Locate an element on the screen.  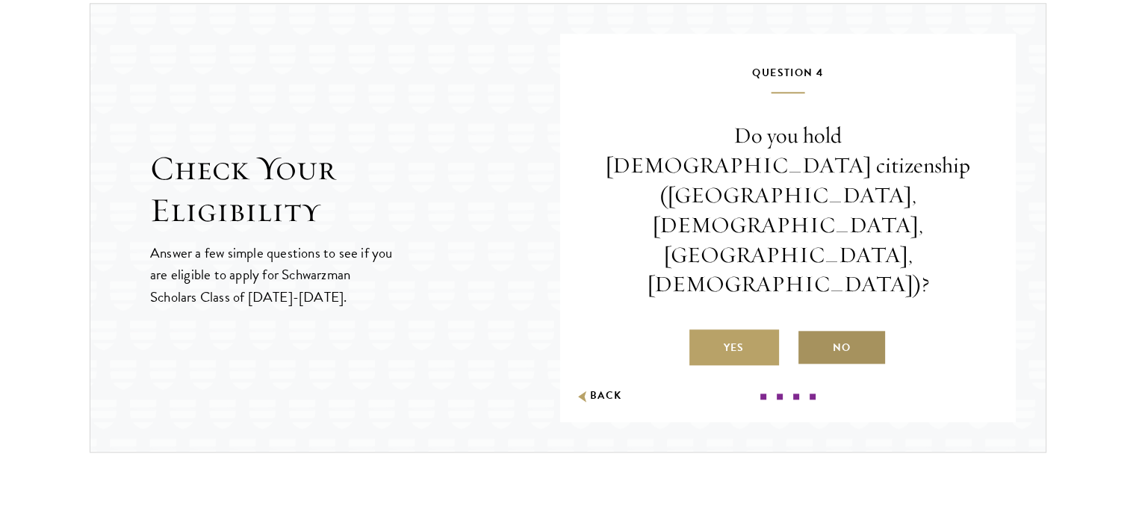
p: Answer a few simple questions to see if you are eligible to apply for Schwarzman Scholars Class o... is located at coordinates (272, 274).